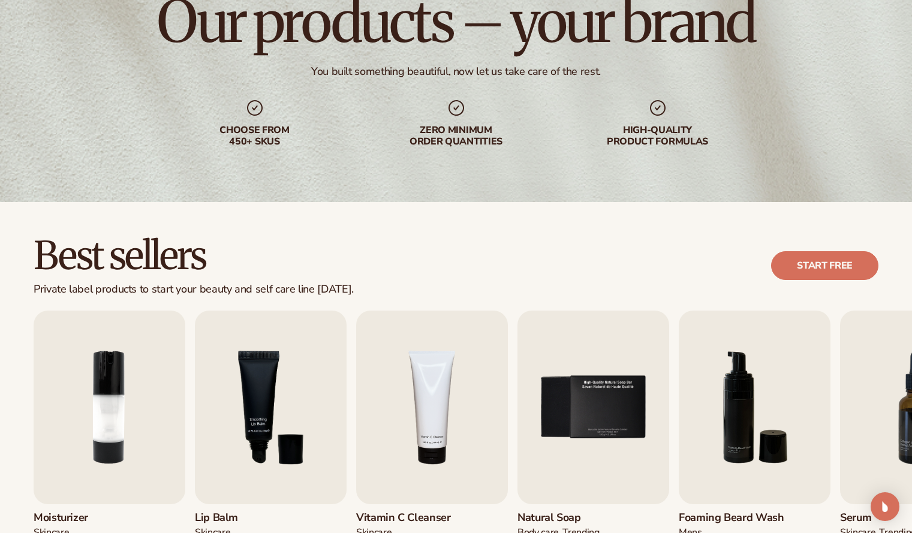 The width and height of the screenshot is (912, 533). I want to click on h2: Best sellers, so click(194, 255).